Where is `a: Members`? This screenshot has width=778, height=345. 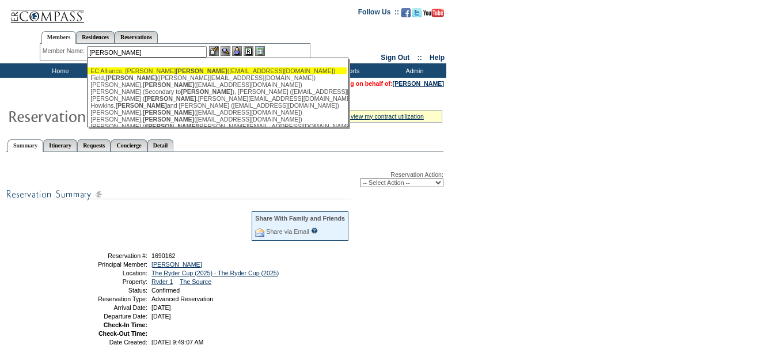 a: Members is located at coordinates (59, 37).